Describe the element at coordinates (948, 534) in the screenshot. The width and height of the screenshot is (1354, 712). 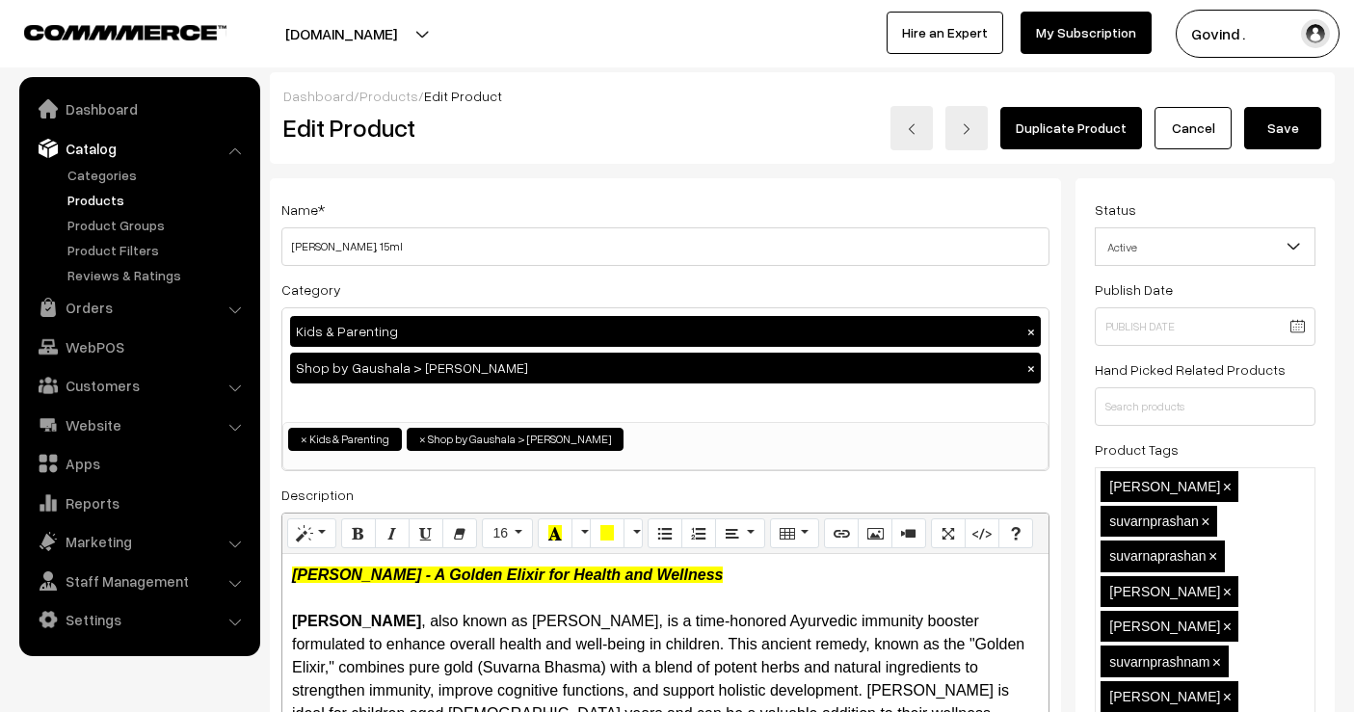
I see `button: Full Screen` at that location.